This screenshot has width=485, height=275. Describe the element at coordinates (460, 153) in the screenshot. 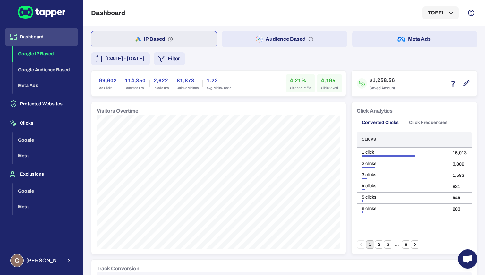

I see `td: 15,013` at that location.